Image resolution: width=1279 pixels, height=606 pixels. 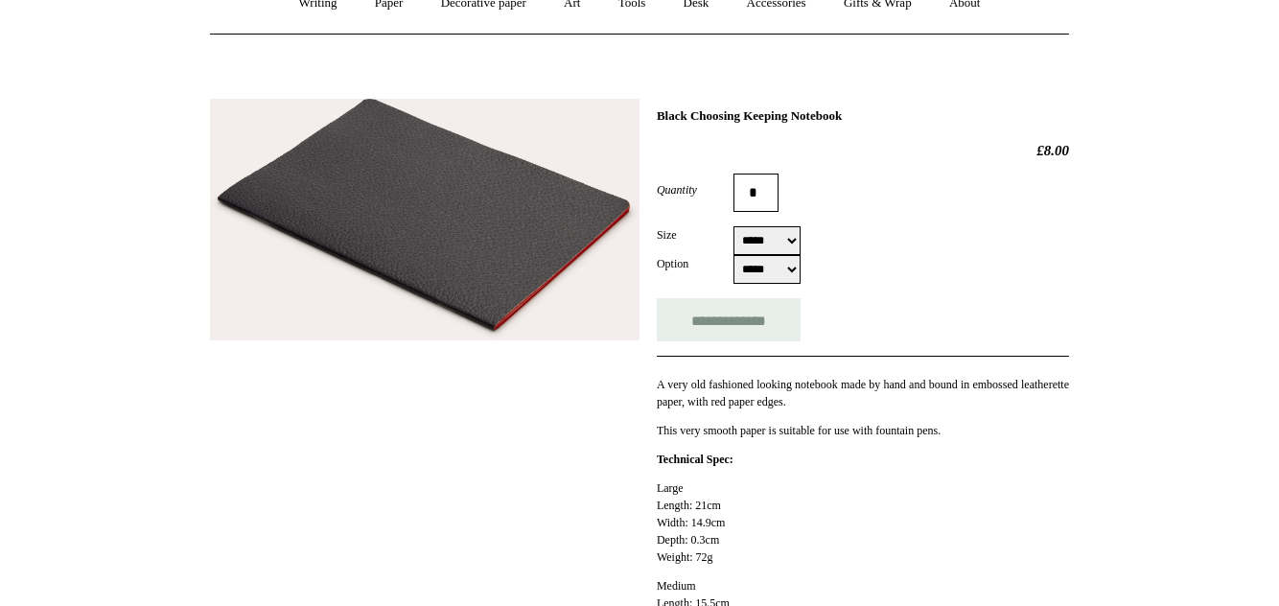 I want to click on h2: £8.00, so click(x=863, y=151).